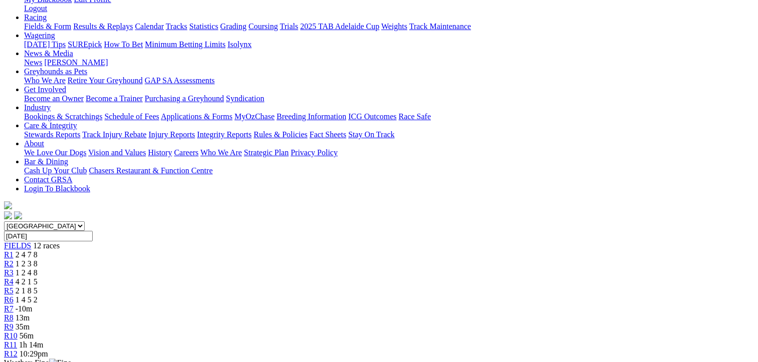  I want to click on a: R9, so click(9, 327).